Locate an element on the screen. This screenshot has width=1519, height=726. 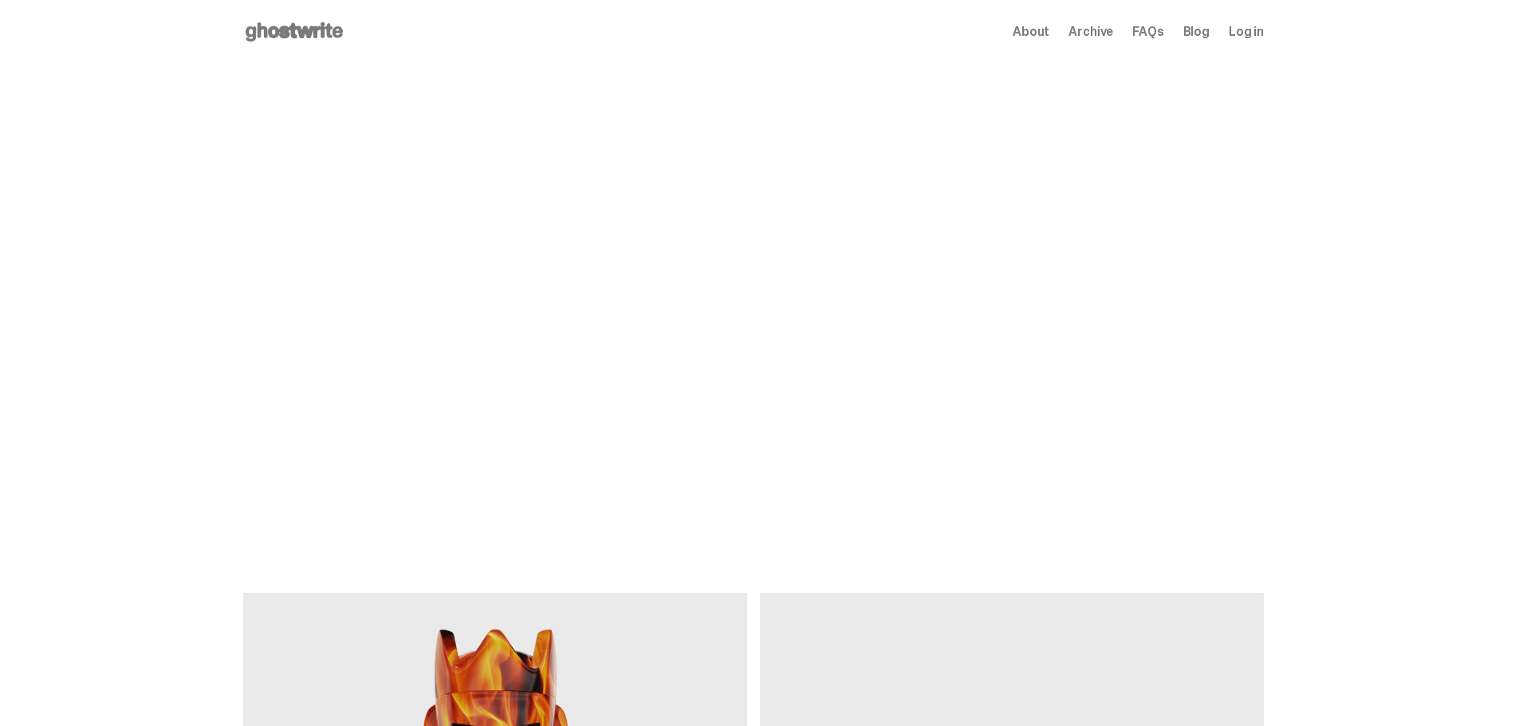
a: Blog is located at coordinates (1196, 32).